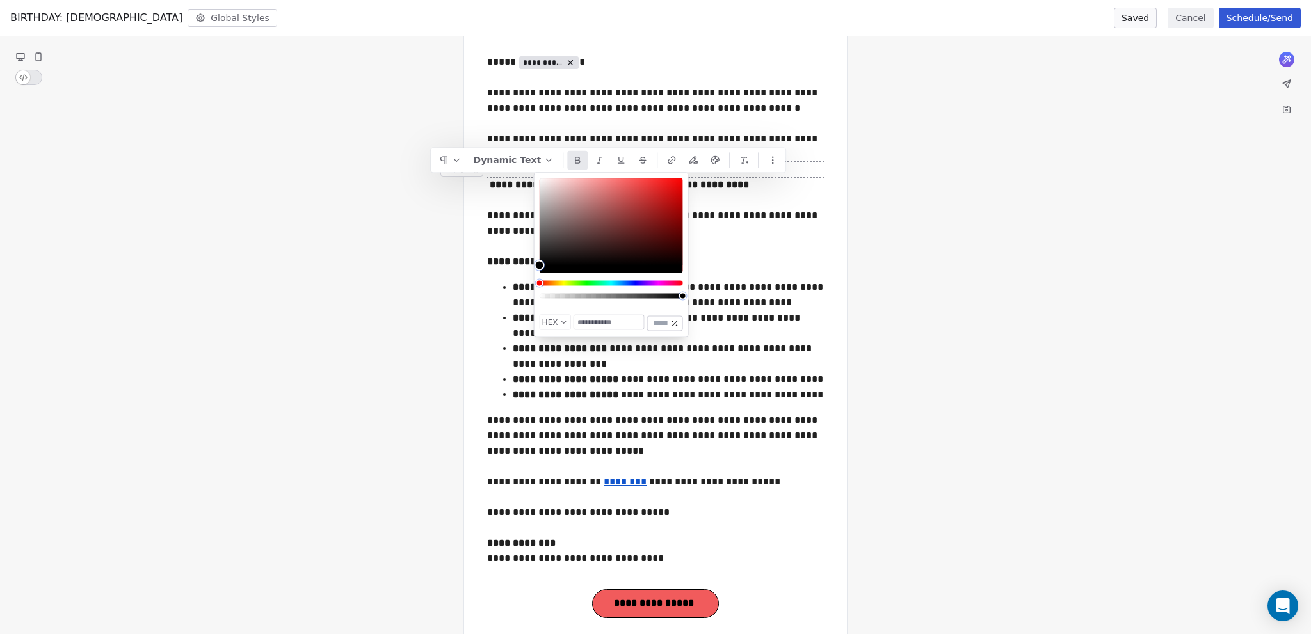 The height and width of the screenshot is (634, 1311). Describe the element at coordinates (1190, 18) in the screenshot. I see `button: Cancel` at that location.